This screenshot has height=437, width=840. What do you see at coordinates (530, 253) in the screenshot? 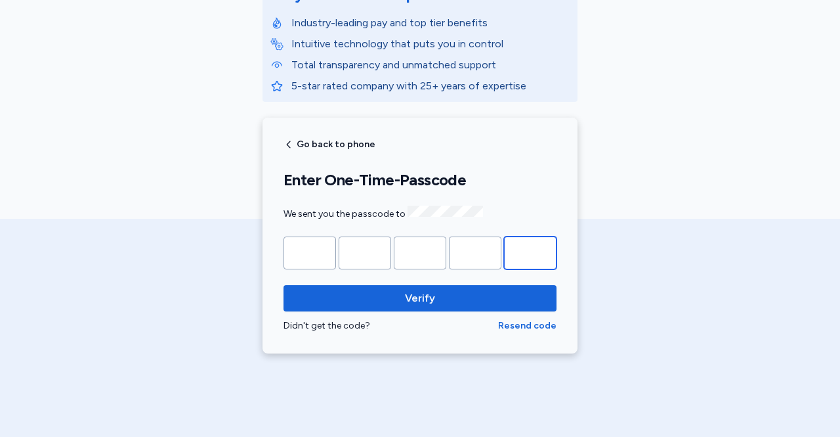
I see `input: Please enter OTP character 5` at bounding box center [530, 253].